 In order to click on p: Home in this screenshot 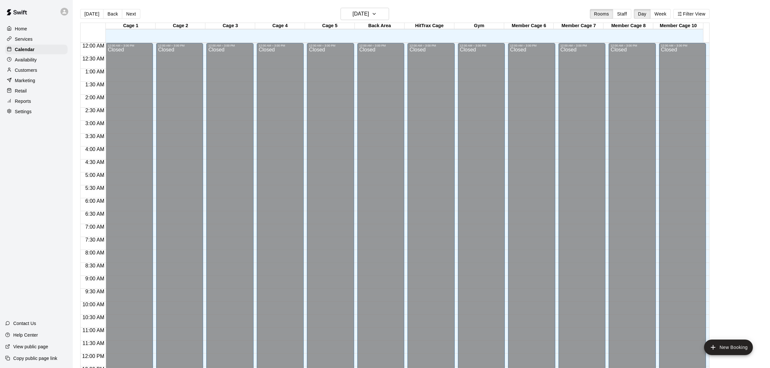, I will do `click(21, 29)`.